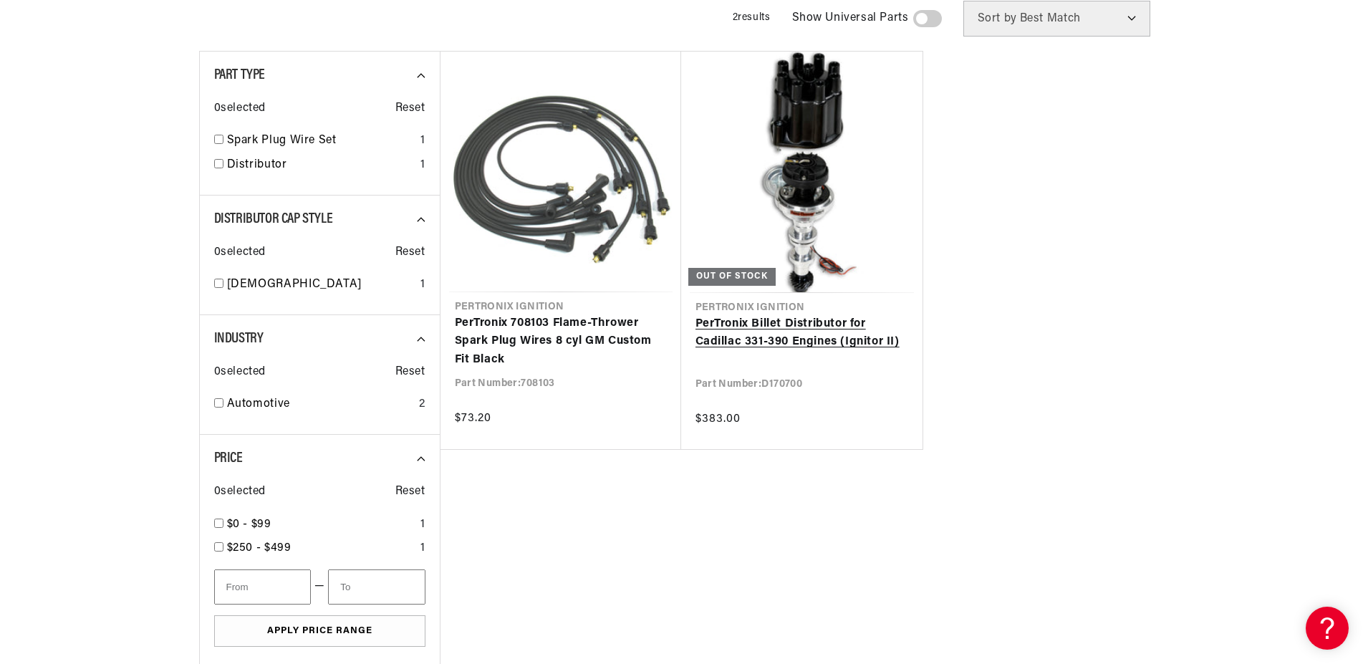 The width and height of the screenshot is (1363, 664). Describe the element at coordinates (259, 548) in the screenshot. I see `span: $250 - $499` at that location.